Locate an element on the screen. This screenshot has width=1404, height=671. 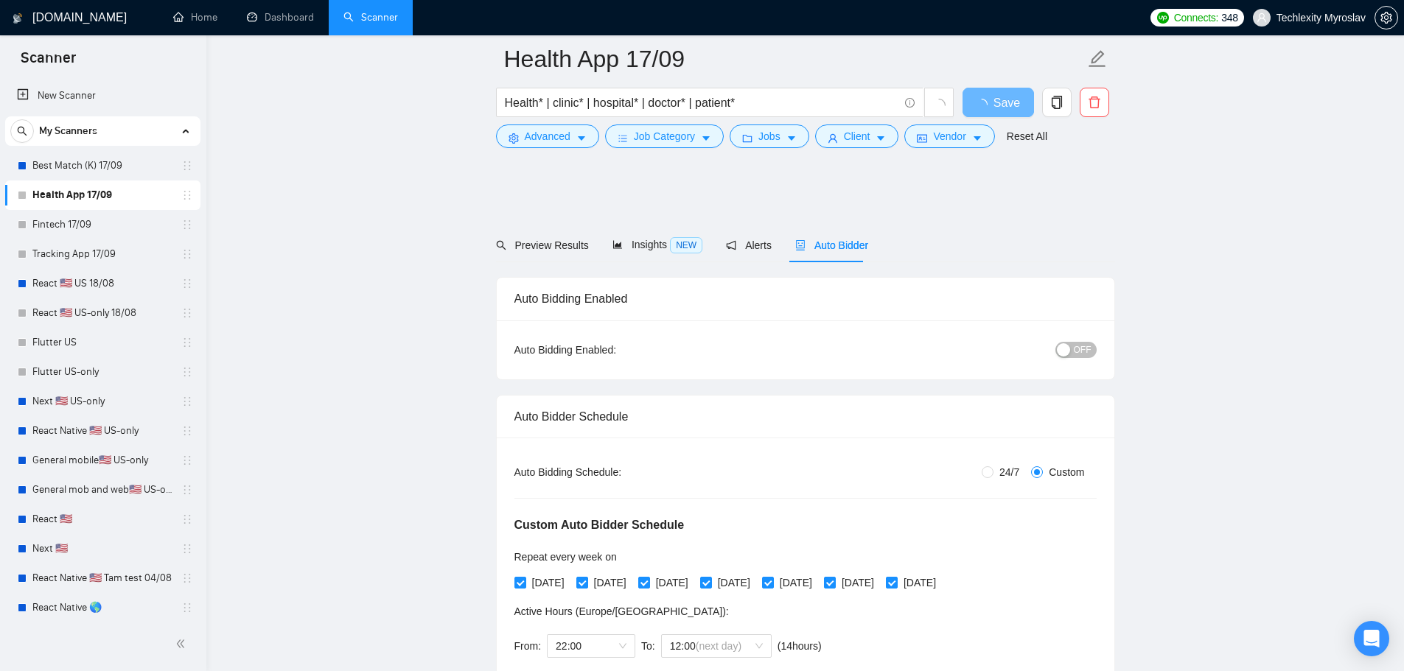
span: search is located at coordinates (501, 245).